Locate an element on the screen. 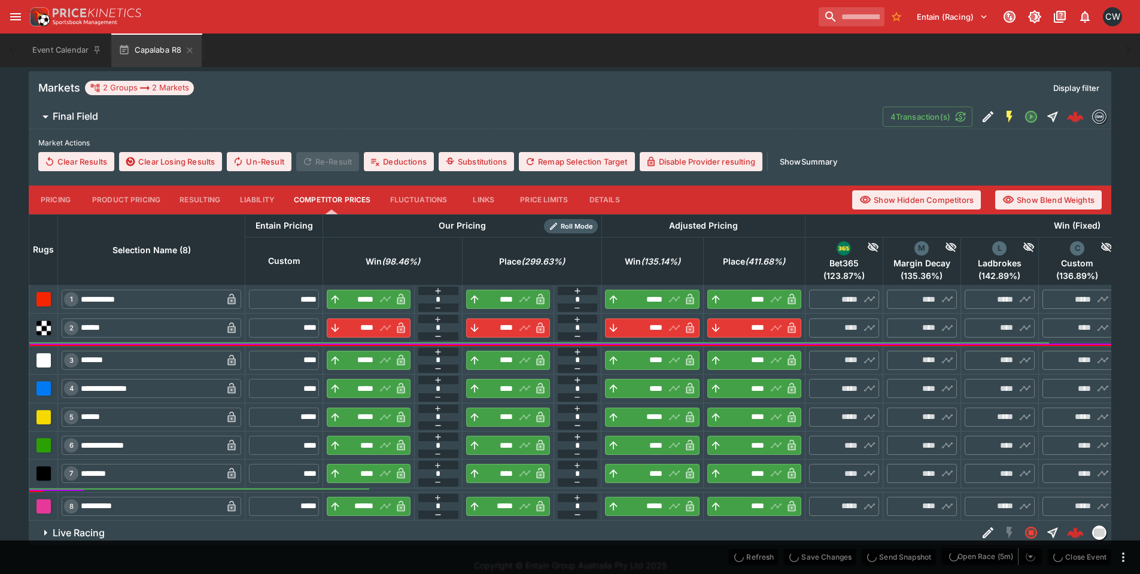 This screenshot has width=1140, height=574. button: Clear Losing Results is located at coordinates (171, 162).